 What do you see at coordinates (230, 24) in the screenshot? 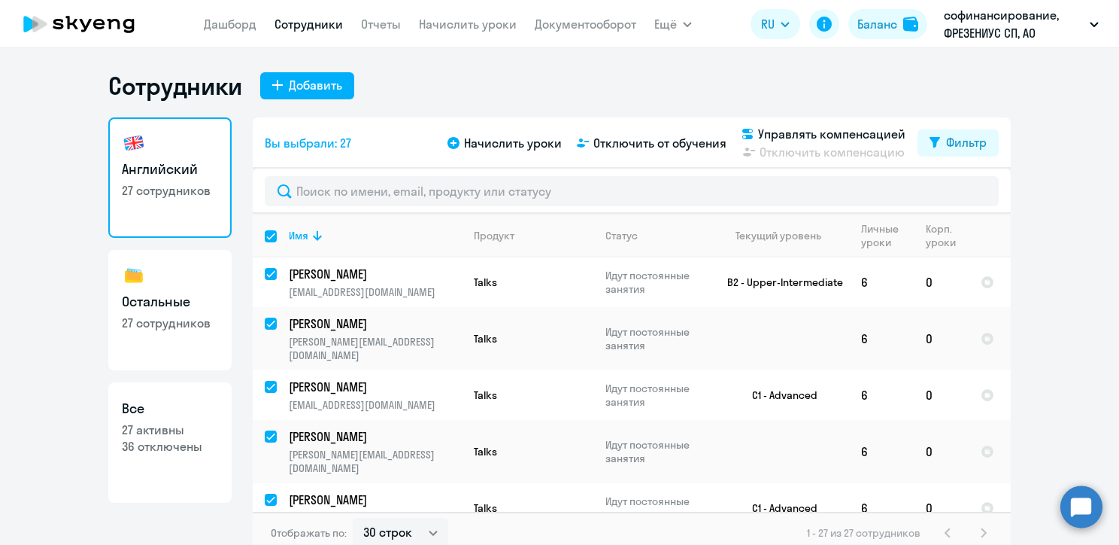
I see `a: Дашборд` at bounding box center [230, 24].